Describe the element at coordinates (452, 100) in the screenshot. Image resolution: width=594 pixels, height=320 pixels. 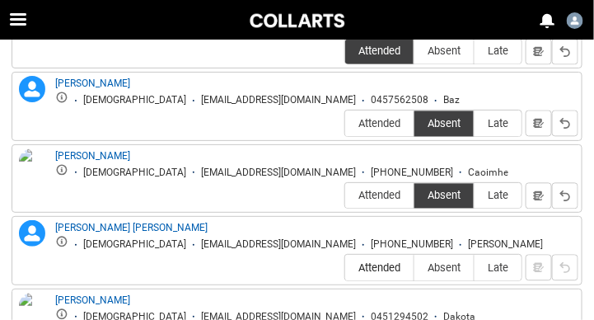
I see `div: Baz` at that location.